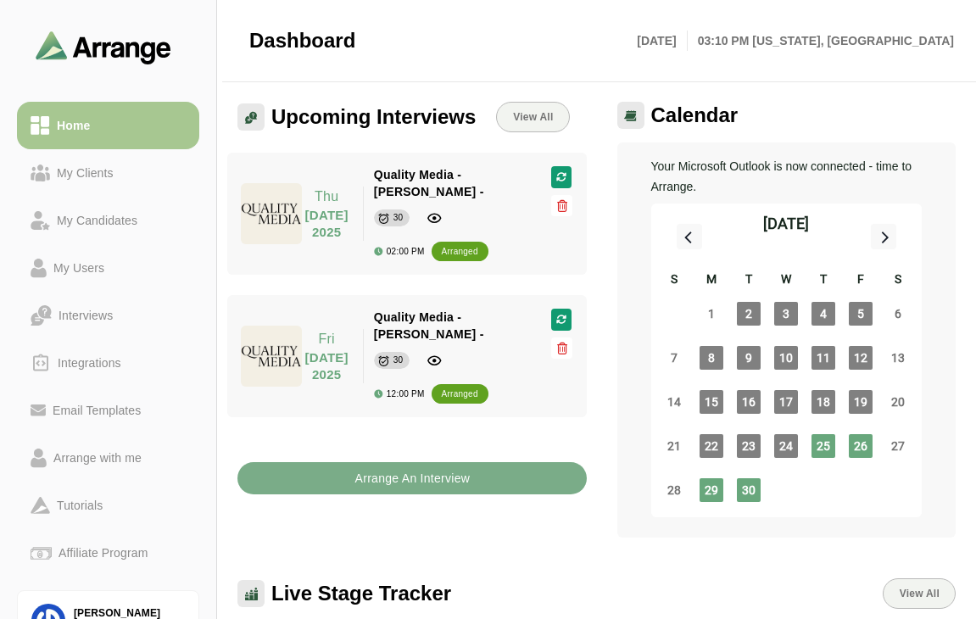 The width and height of the screenshot is (976, 619). I want to click on a: Arrange with me, so click(108, 458).